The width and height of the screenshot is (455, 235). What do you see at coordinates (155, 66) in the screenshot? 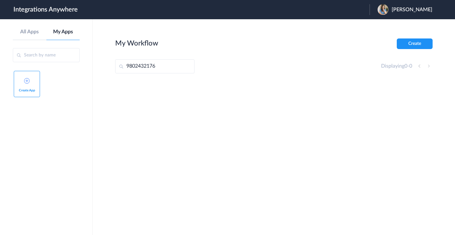
I see `input: Search` at bounding box center [155, 66].